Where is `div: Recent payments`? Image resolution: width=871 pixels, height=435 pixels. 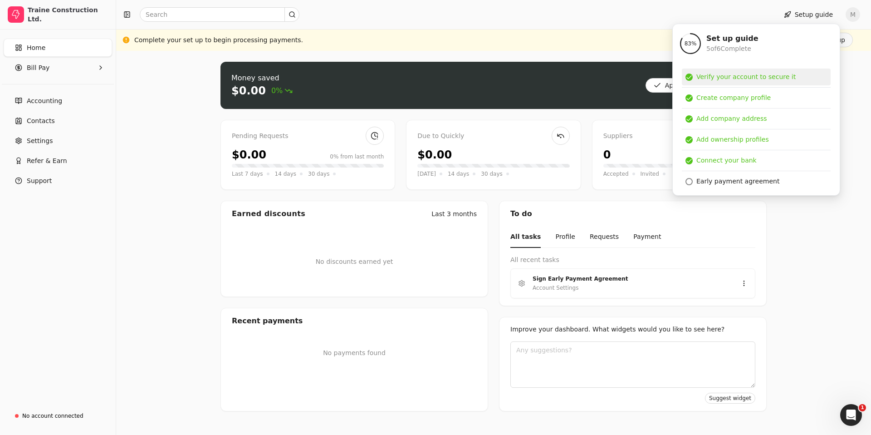
div: Recent payments is located at coordinates (354, 321).